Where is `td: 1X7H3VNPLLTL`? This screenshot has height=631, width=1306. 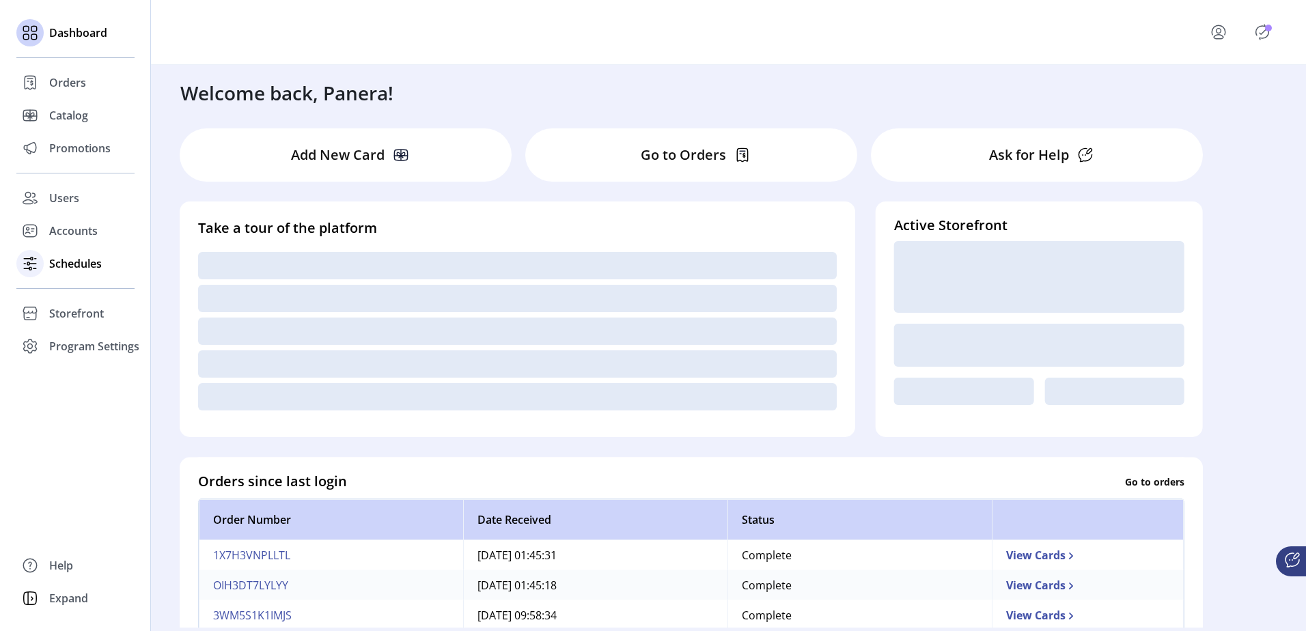
td: 1X7H3VNPLLTL is located at coordinates (331, 556).